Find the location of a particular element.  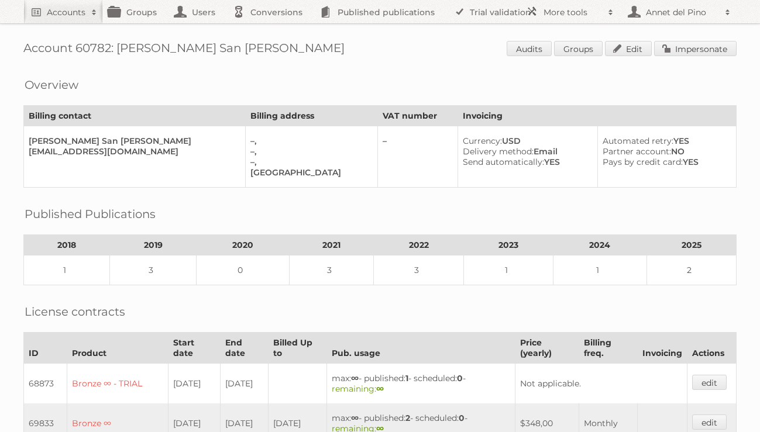

th: 2022 is located at coordinates (418, 245).